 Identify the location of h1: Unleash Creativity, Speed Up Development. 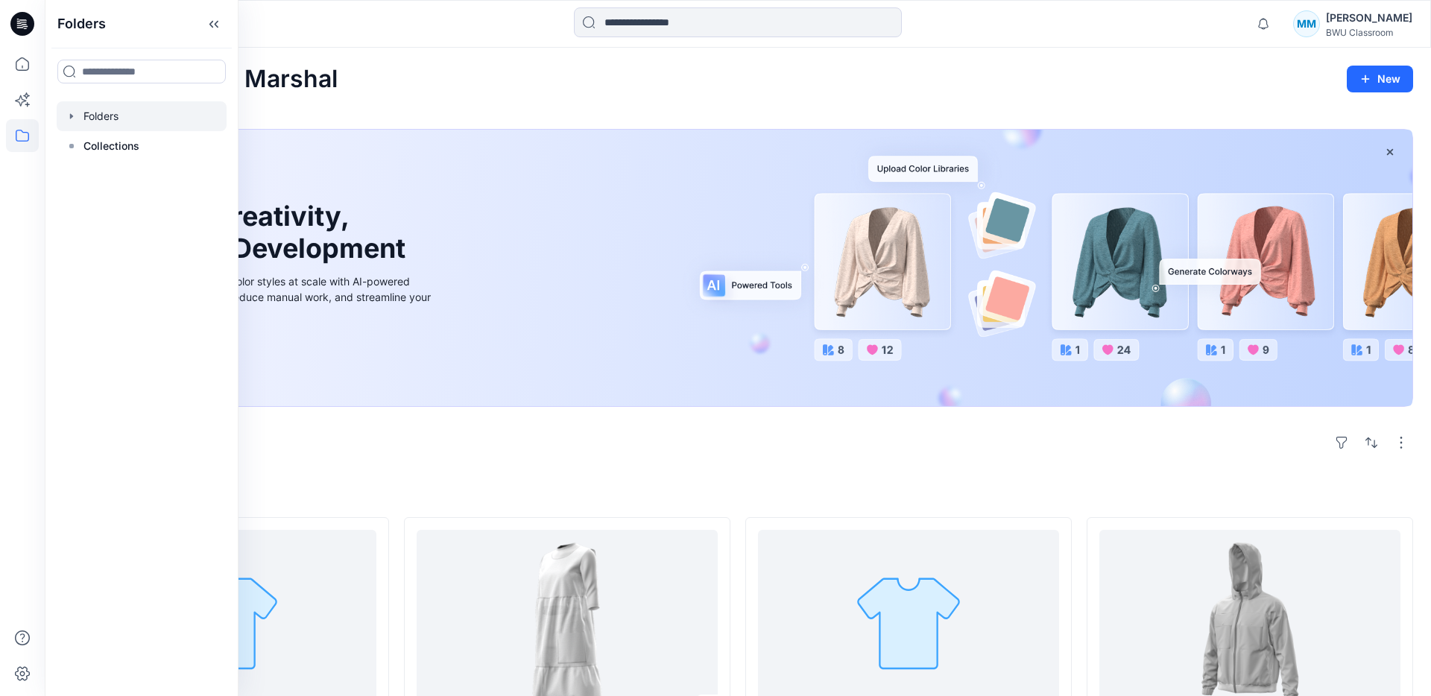
(256, 233).